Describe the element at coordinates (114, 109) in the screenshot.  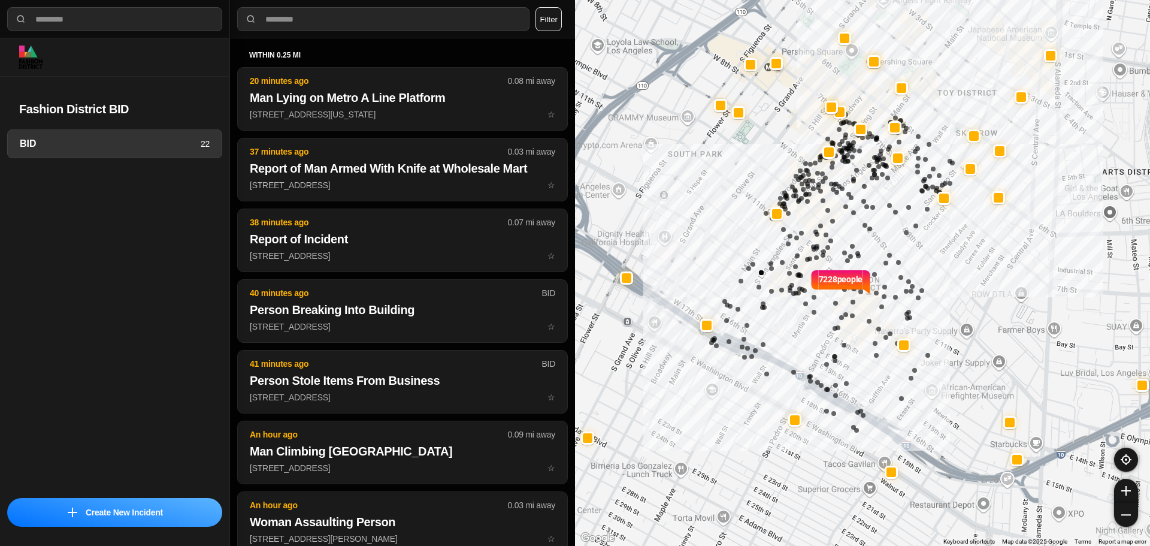
I see `h2: Fashion District BID` at that location.